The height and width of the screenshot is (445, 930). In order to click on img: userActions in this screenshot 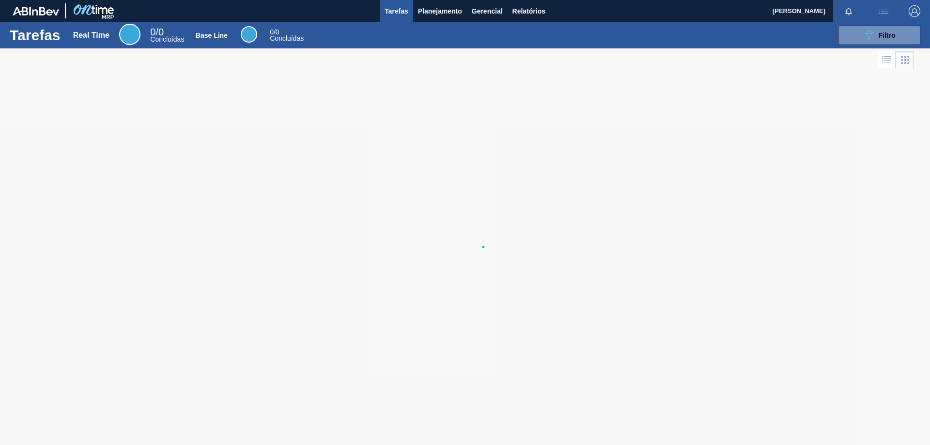, I will do `click(884, 11)`.